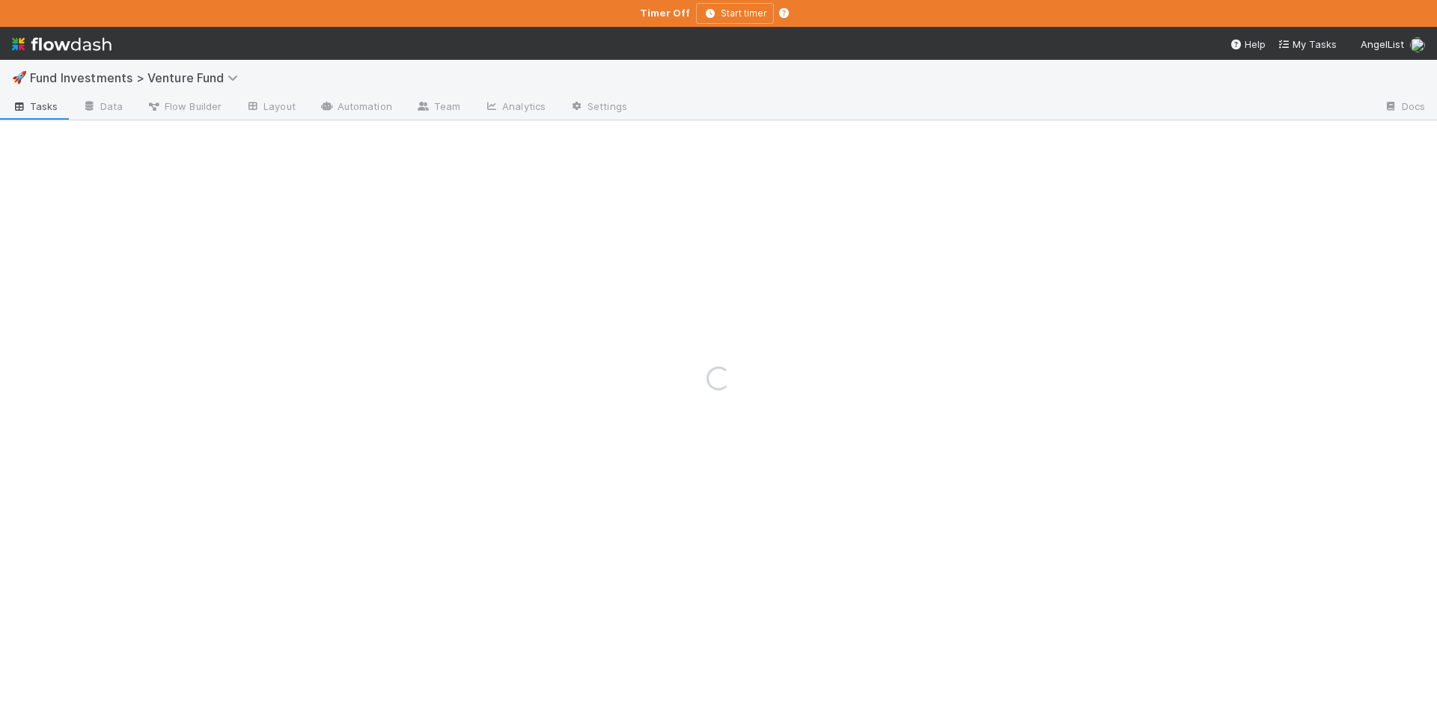 Image resolution: width=1437 pixels, height=724 pixels. What do you see at coordinates (1247, 44) in the screenshot?
I see `div: Help` at bounding box center [1247, 44].